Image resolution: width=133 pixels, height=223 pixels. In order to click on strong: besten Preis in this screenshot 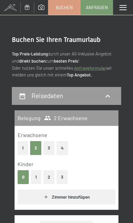, I will do `click(66, 61)`.